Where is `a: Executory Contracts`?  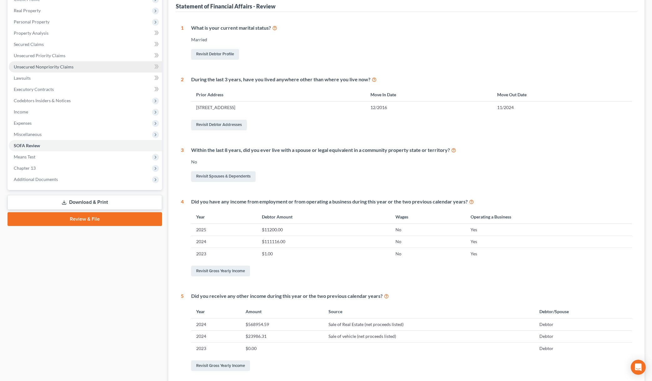 a: Executory Contracts is located at coordinates (85, 90).